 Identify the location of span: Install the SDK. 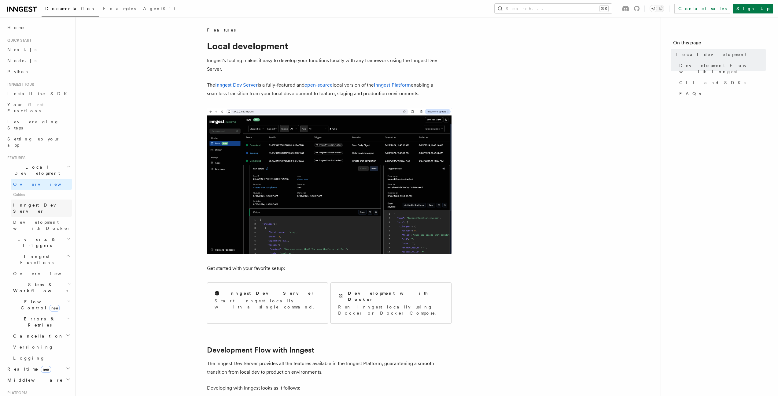
(39, 94).